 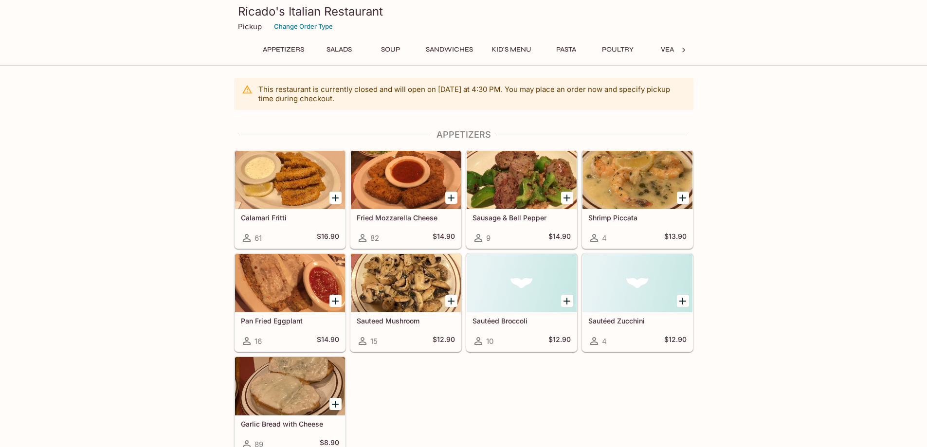 What do you see at coordinates (335, 197) in the screenshot?
I see `button: Add Calamari Fritti` at bounding box center [335, 197].